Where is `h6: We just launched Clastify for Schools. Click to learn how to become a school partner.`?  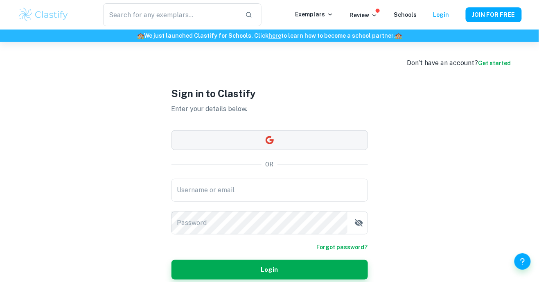 h6: We just launched Clastify for Schools. Click to learn how to become a school partner. is located at coordinates (269, 36).